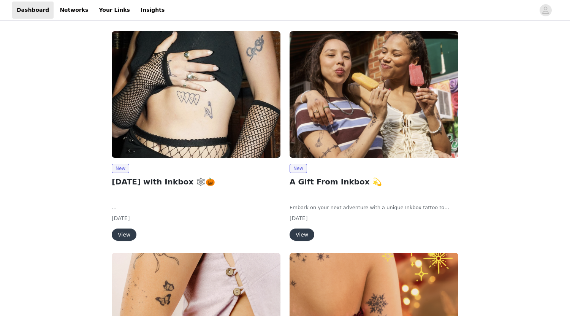 The width and height of the screenshot is (570, 316). Describe the element at coordinates (545, 10) in the screenshot. I see `div: avatar` at that location.